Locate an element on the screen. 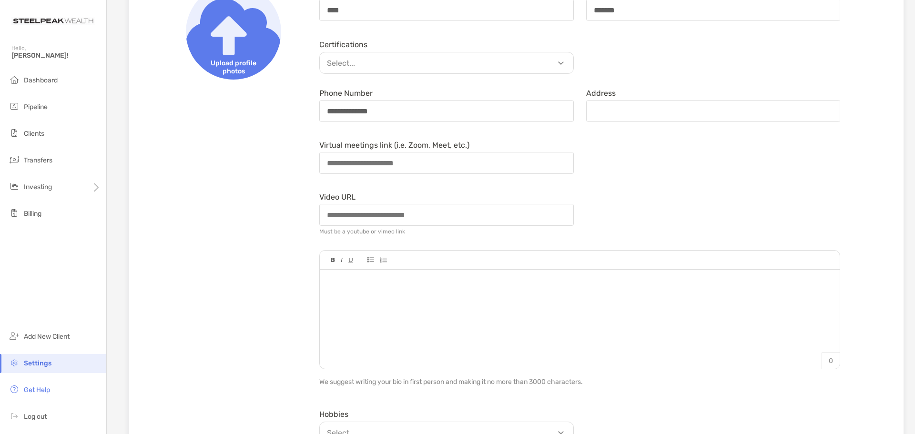 The width and height of the screenshot is (915, 434). span: Settings is located at coordinates (38, 363).